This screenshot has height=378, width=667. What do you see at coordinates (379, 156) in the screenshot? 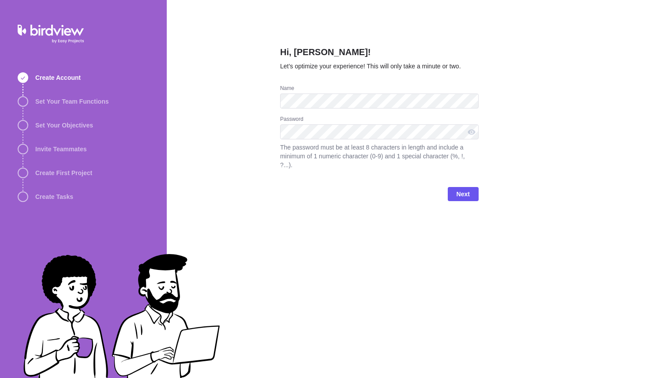
I see `span: The password must be at least 8 characters in length and include a minimum of 1 numeric character...` at bounding box center [379, 156].